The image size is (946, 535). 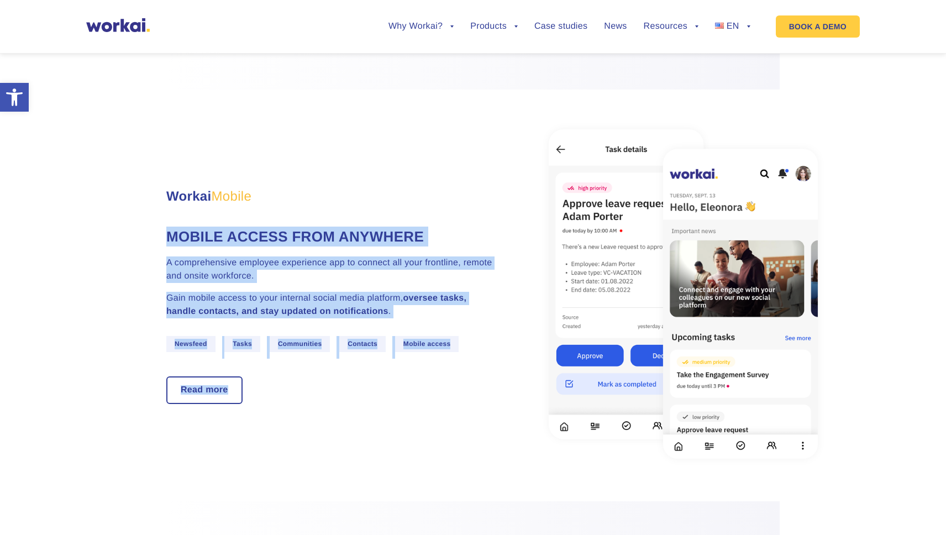 I want to click on h4: Mobile access from anywhere, so click(x=332, y=236).